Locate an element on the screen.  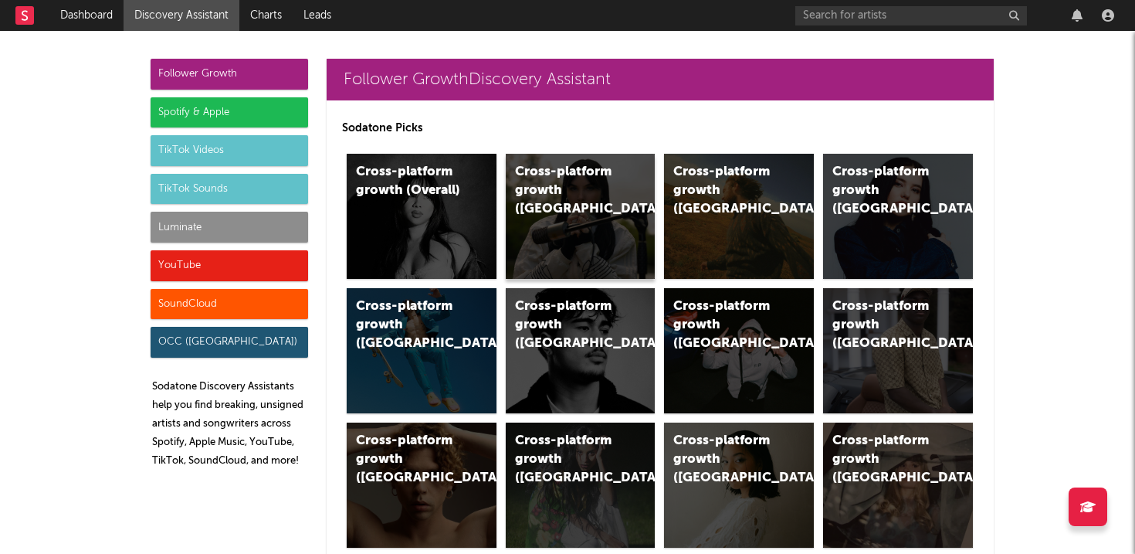
div: Spotify & Apple is located at coordinates (229, 113).